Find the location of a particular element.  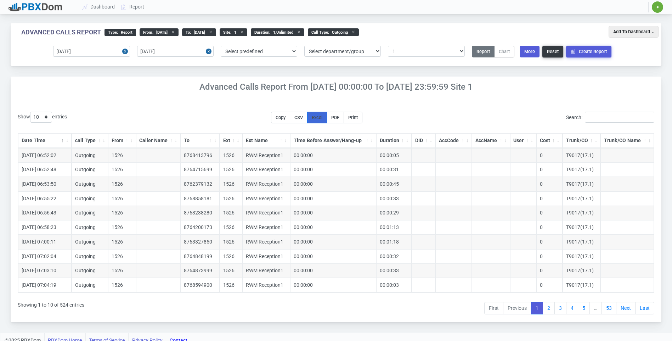

div: to : is located at coordinates (199, 32).